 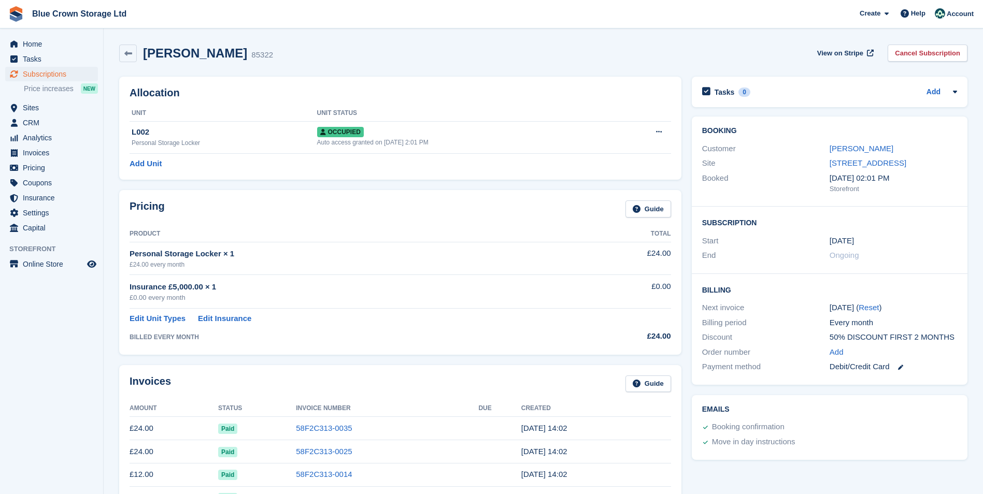 I want to click on a: 58F2C313-0035, so click(x=324, y=428).